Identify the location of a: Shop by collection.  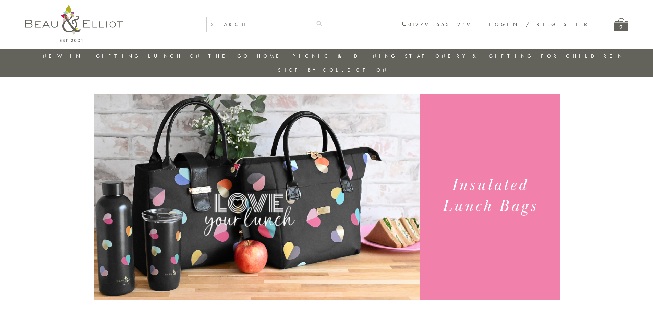
(333, 70).